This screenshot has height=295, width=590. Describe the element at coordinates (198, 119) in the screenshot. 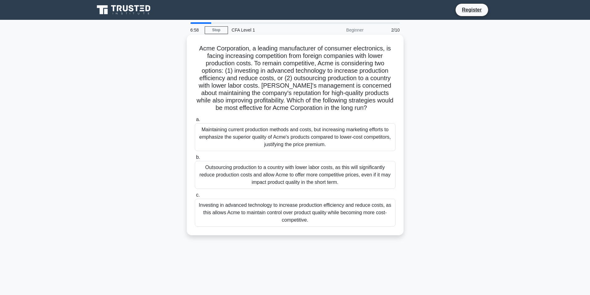

I see `span: a.` at that location.